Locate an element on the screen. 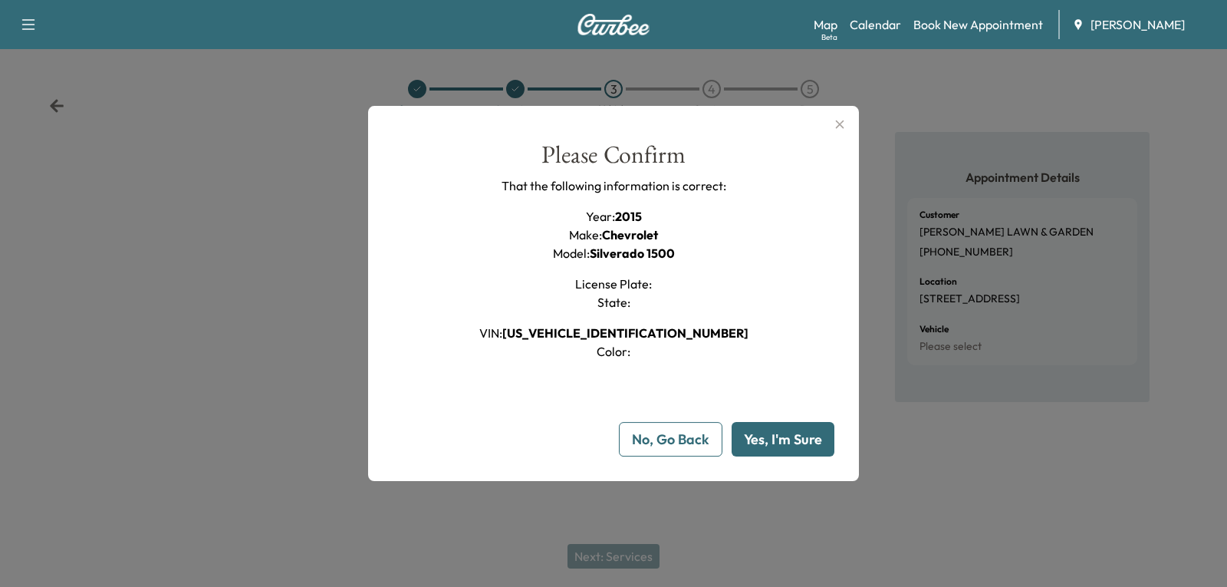  span: Chevrolet is located at coordinates (629, 235).